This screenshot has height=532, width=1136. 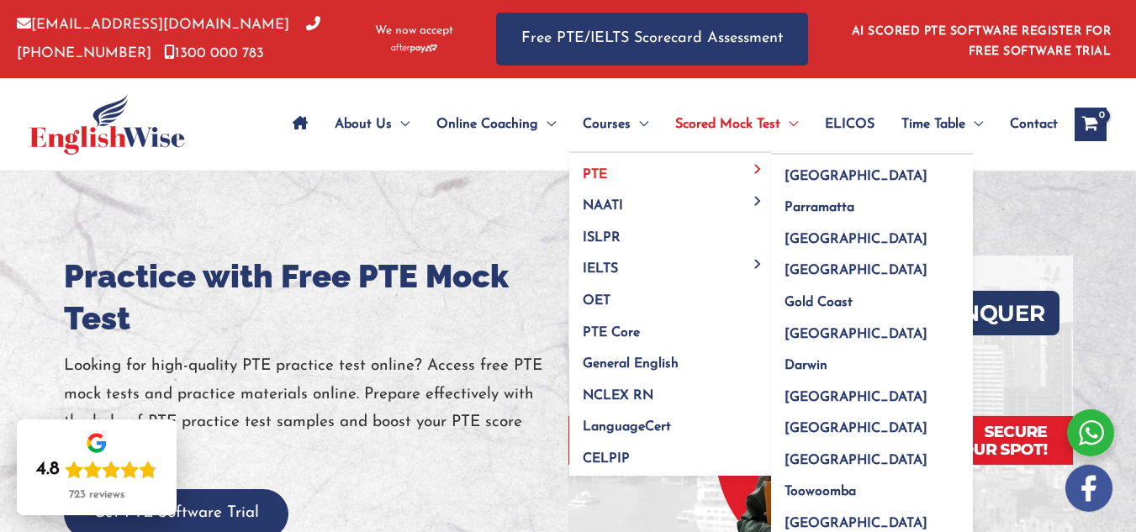 I want to click on span: PTE, so click(x=594, y=175).